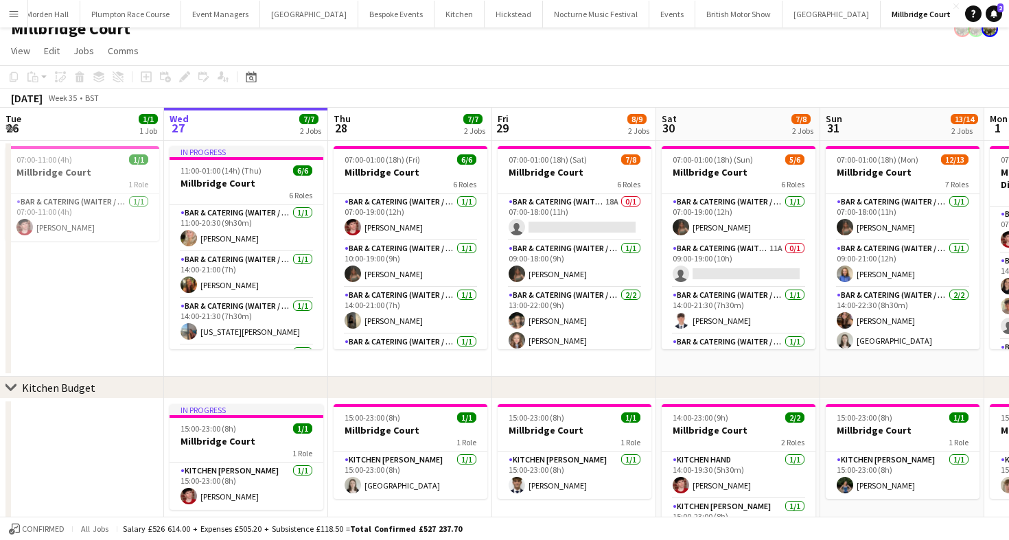 This screenshot has width=1009, height=540. What do you see at coordinates (575, 248) in the screenshot?
I see `app-job-card: 07:00-01:00 (18h) (Sat)7/8Millbridge Court6 RolesBar & Catering (Waiter / waitress)18A0/107:00-18...` at bounding box center [575, 248].